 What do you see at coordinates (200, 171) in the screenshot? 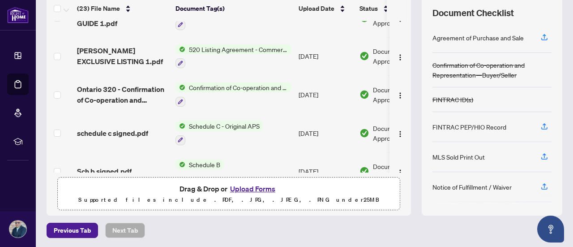
I see `button: Status IconSchedule B` at bounding box center [200, 171].